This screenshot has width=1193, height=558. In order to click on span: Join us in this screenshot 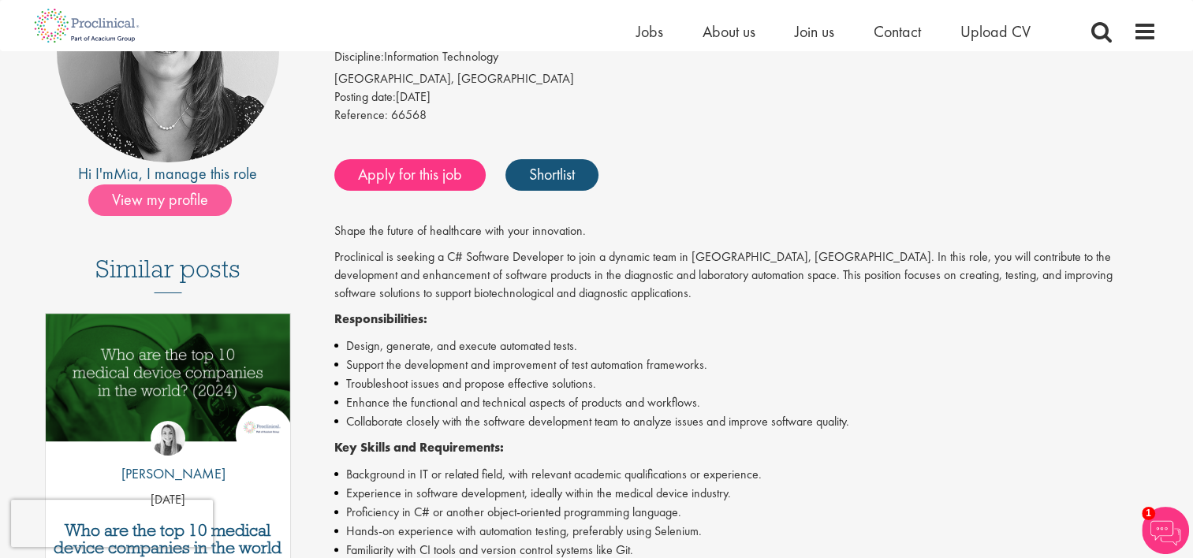, I will do `click(815, 32)`.